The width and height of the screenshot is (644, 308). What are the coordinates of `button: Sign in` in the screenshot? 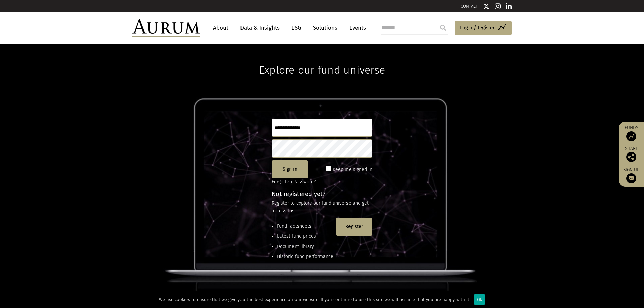 It's located at (290, 170).